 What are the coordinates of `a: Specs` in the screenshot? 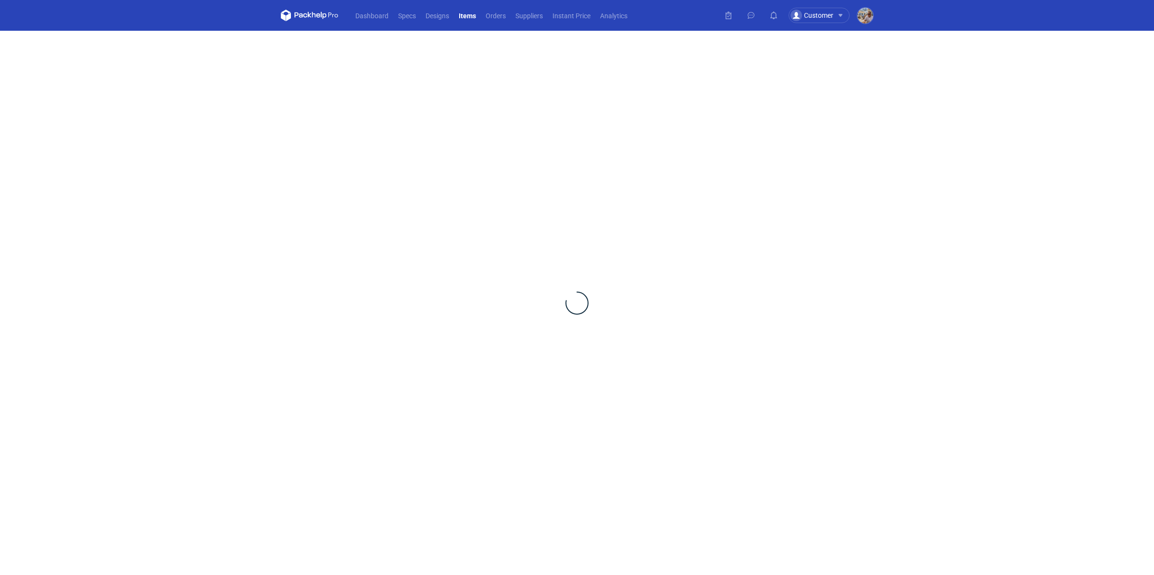 It's located at (407, 15).